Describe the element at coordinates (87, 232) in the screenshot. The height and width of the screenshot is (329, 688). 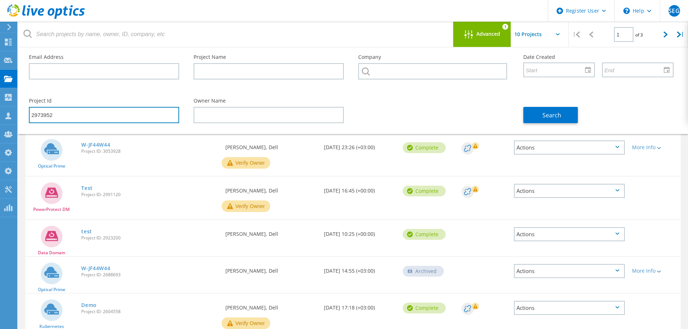
I see `a: test` at that location.